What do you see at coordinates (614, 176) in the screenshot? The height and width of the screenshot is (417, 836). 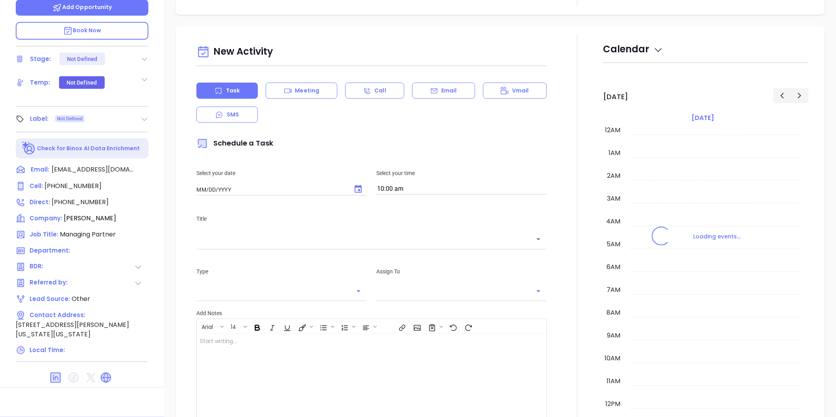 I see `div: 2am` at bounding box center [614, 176].